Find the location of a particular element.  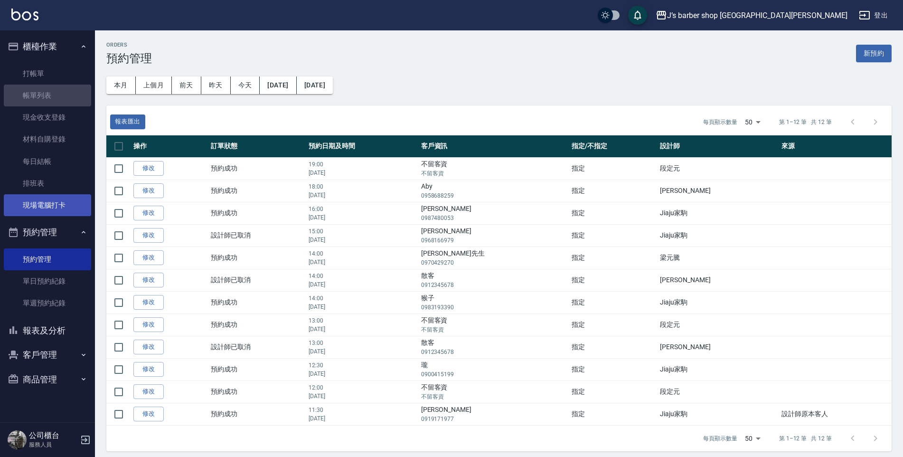

p: 0968166979 is located at coordinates (494, 240).